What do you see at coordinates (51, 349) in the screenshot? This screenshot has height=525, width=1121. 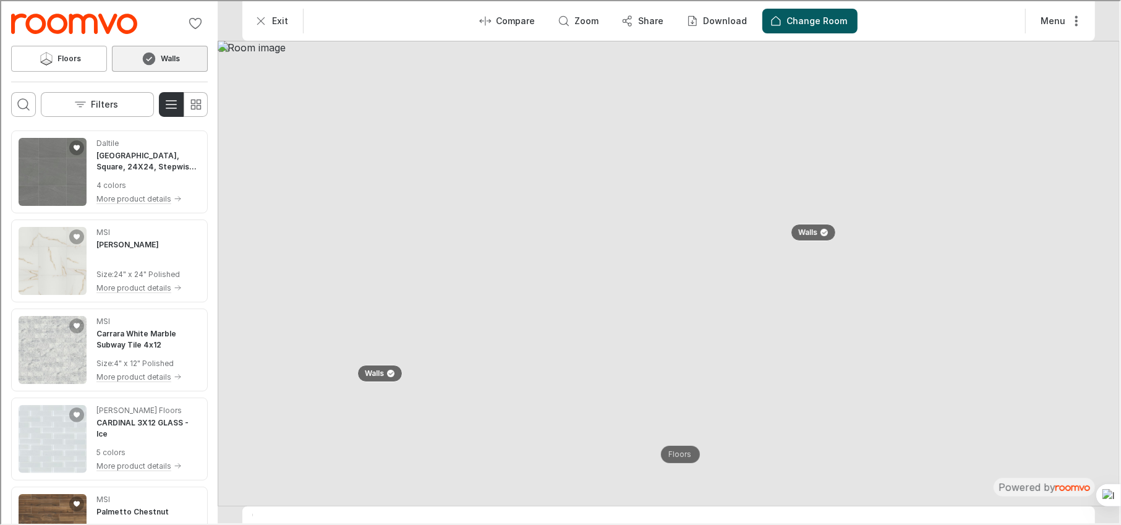 I see `img: Carrara White Marble Subway Tile 4x12. Link opens in a new window.` at bounding box center [51, 349].